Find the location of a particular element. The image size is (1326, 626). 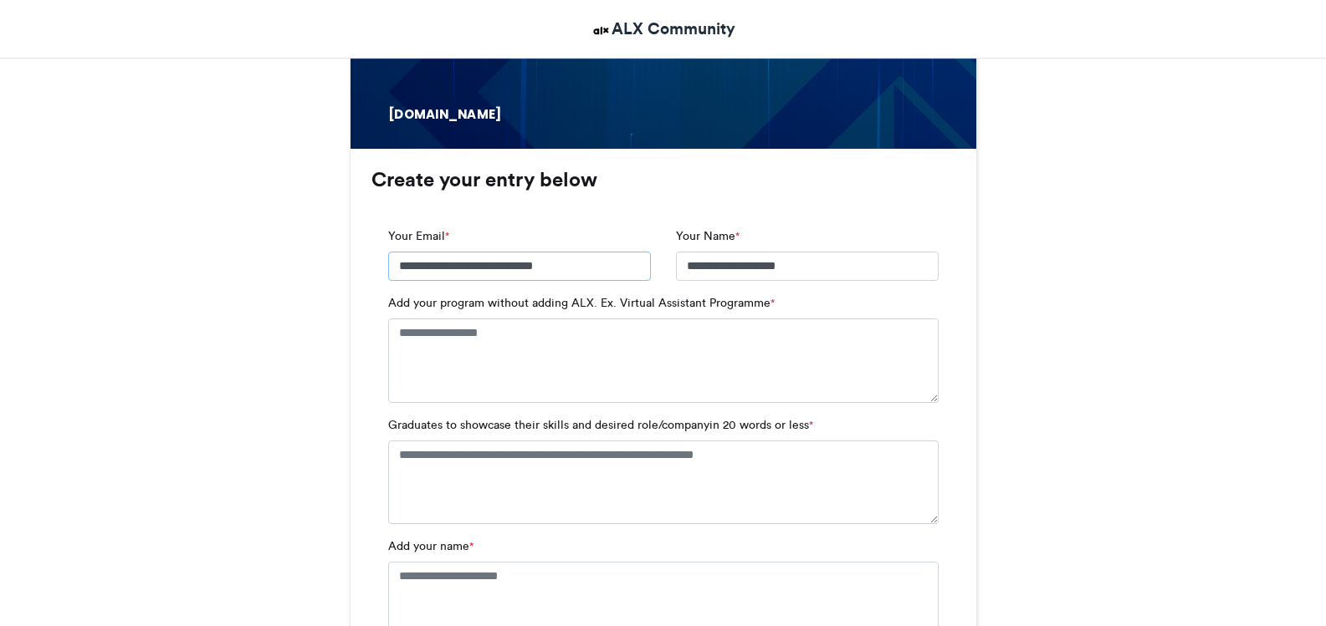

label: Add your program without adding ALX. Ex. Virtual Assistant Programme is located at coordinates (581, 303).